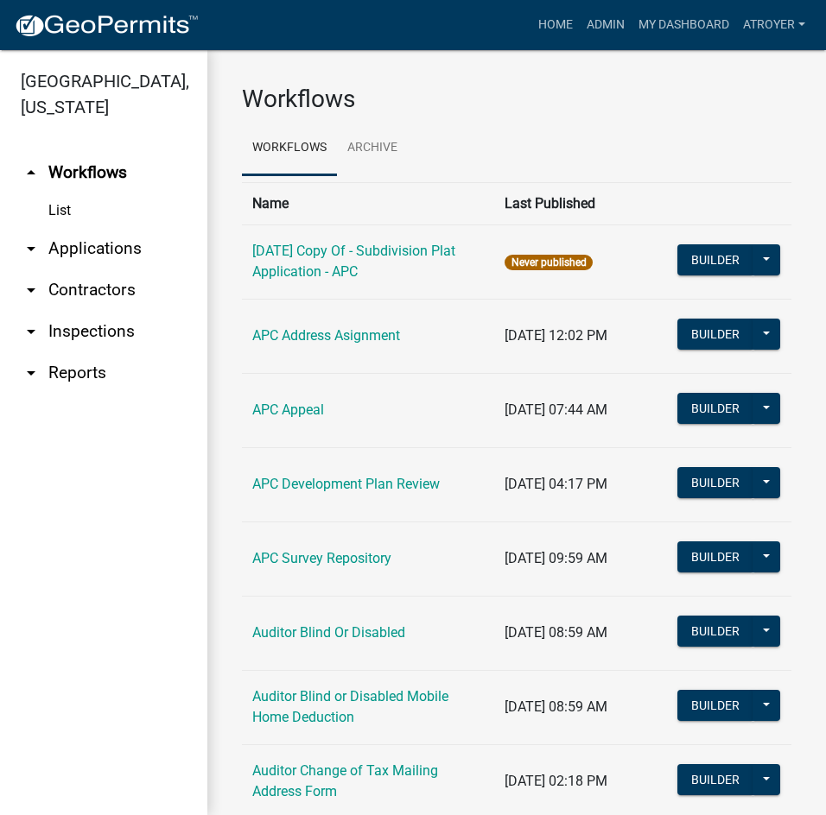  Describe the element at coordinates (345, 484) in the screenshot. I see `a: APC Development Plan Review` at that location.